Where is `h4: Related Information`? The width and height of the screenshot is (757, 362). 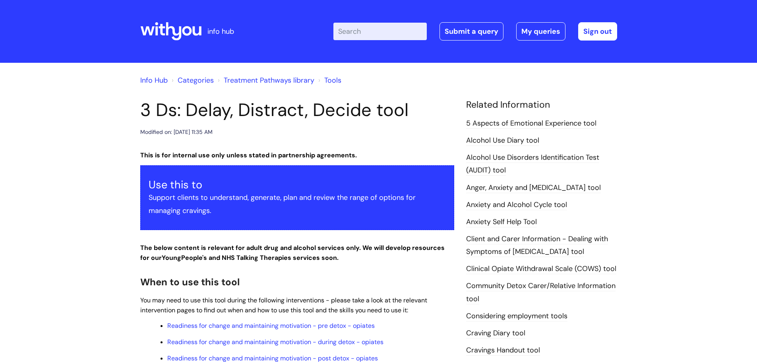 h4: Related Information is located at coordinates (542, 105).